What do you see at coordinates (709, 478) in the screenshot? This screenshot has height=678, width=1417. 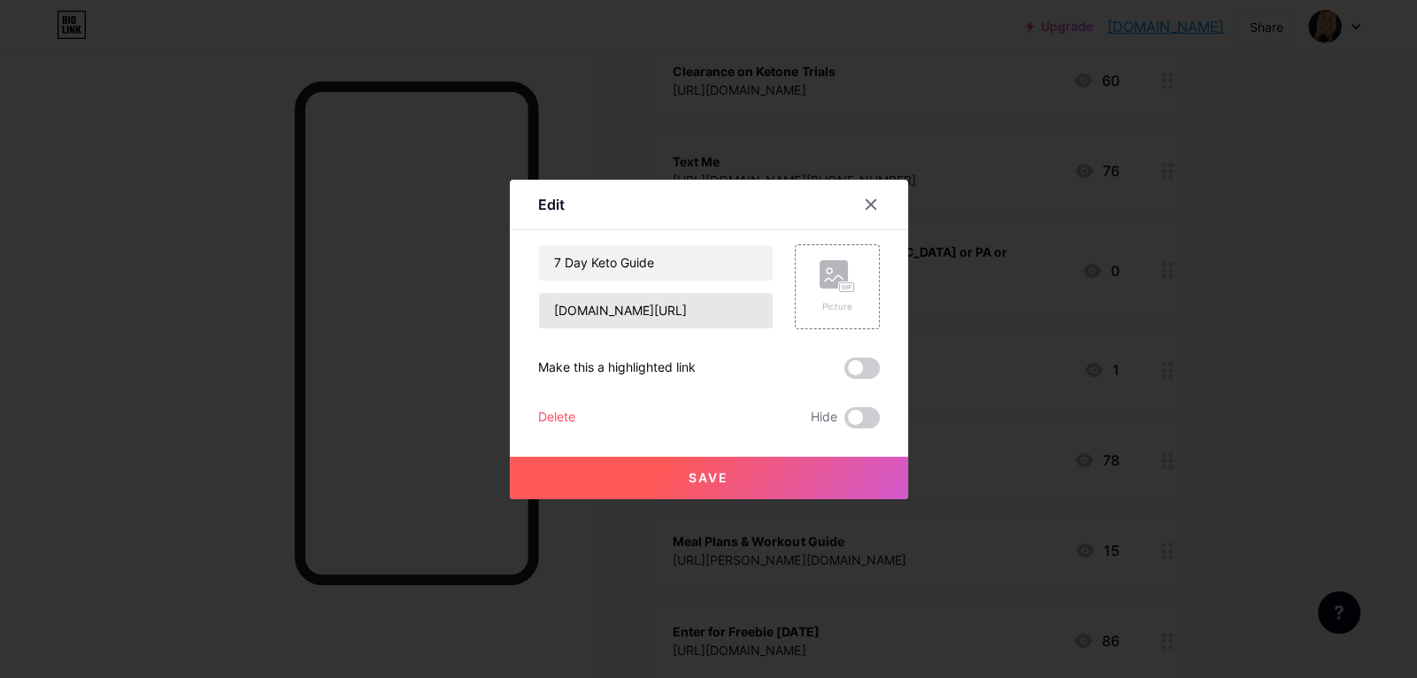 I see `button: Save` at bounding box center [709, 478].